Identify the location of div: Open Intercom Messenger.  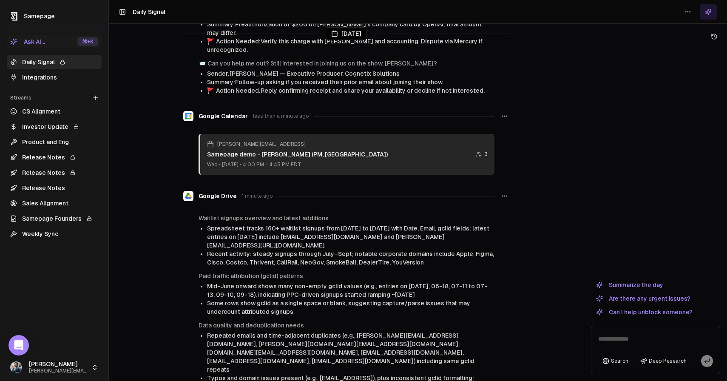
(19, 345).